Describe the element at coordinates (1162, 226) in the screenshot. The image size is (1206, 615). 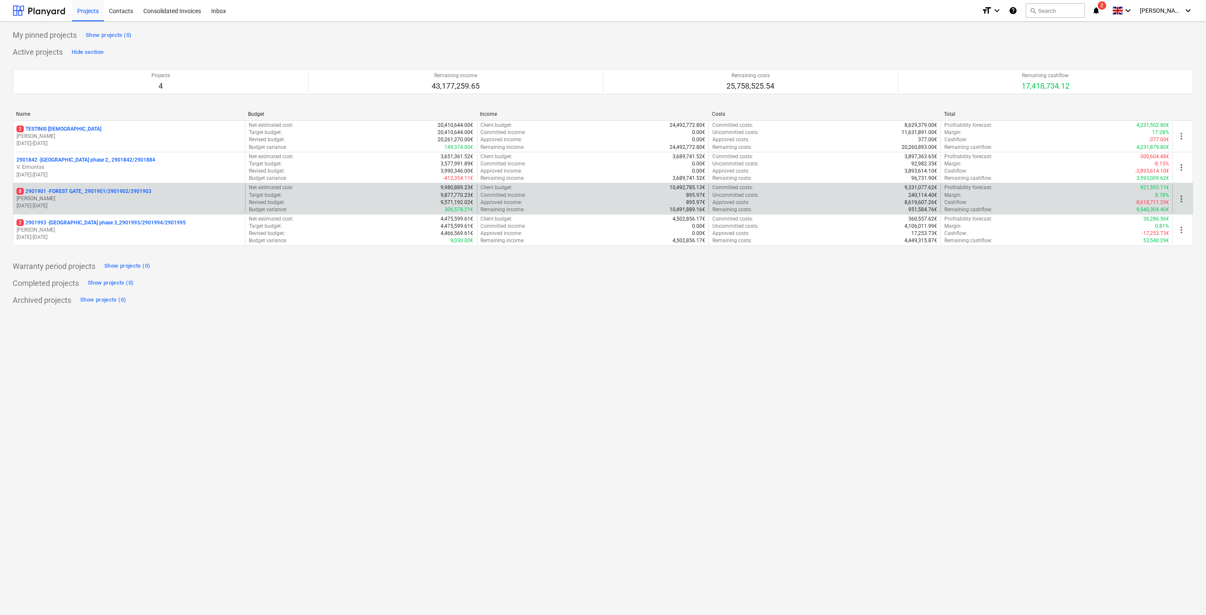
I see `p: 0.81%` at that location.